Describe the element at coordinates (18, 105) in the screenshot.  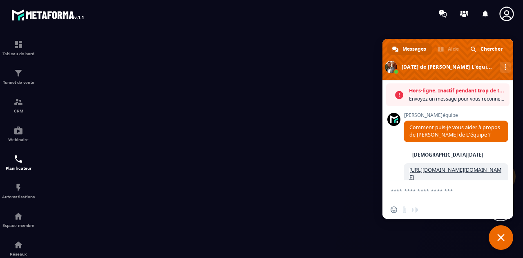
I see `a: formationformationCRM` at that location.